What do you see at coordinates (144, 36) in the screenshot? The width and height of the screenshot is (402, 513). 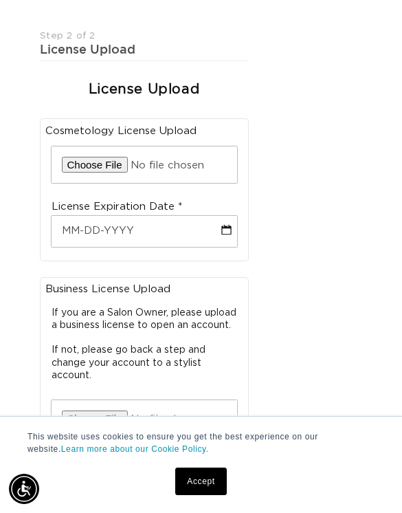 I see `div: Step 2 of 2` at bounding box center [144, 36].